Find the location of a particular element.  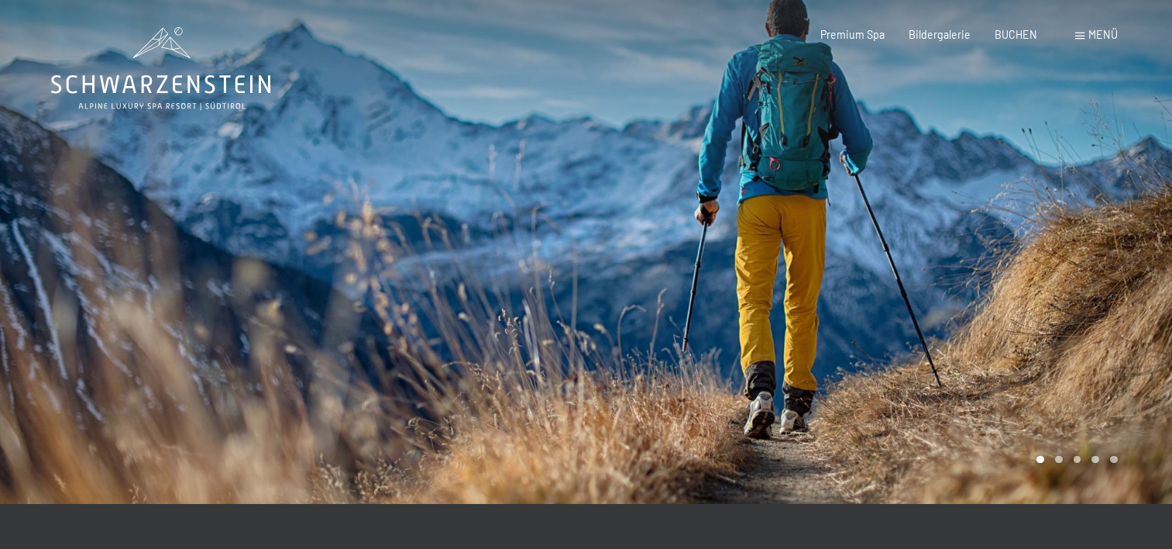

div: Carousel Pagination is located at coordinates (1074, 460).